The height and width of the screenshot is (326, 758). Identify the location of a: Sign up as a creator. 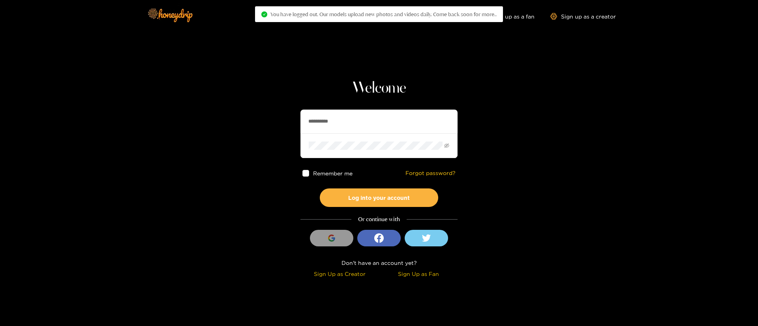
(583, 16).